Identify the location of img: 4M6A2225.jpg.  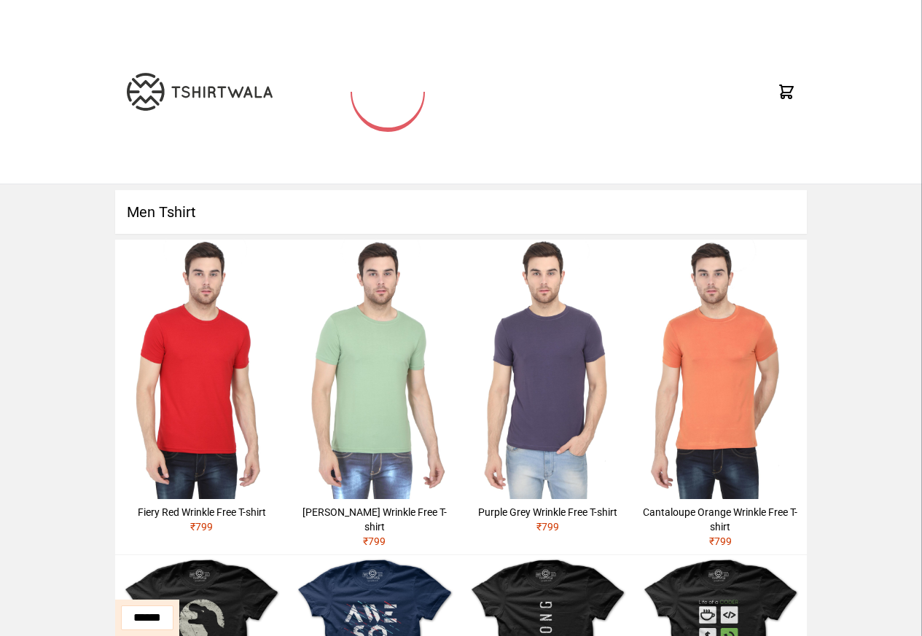
(201, 370).